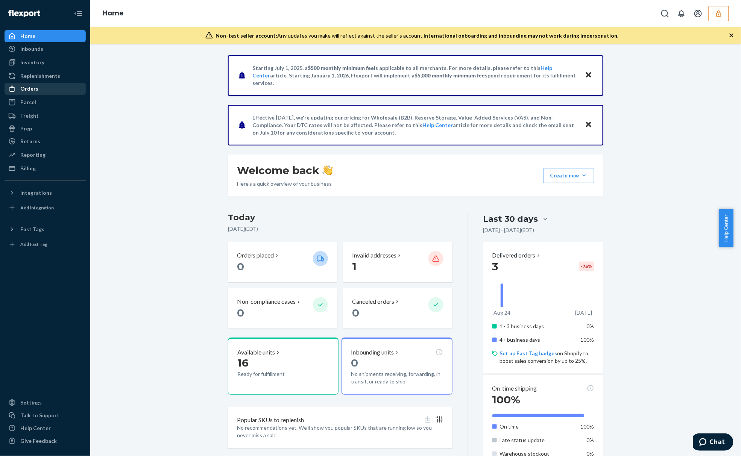  What do you see at coordinates (45, 229) in the screenshot?
I see `button: Fast Tags` at bounding box center [45, 229].